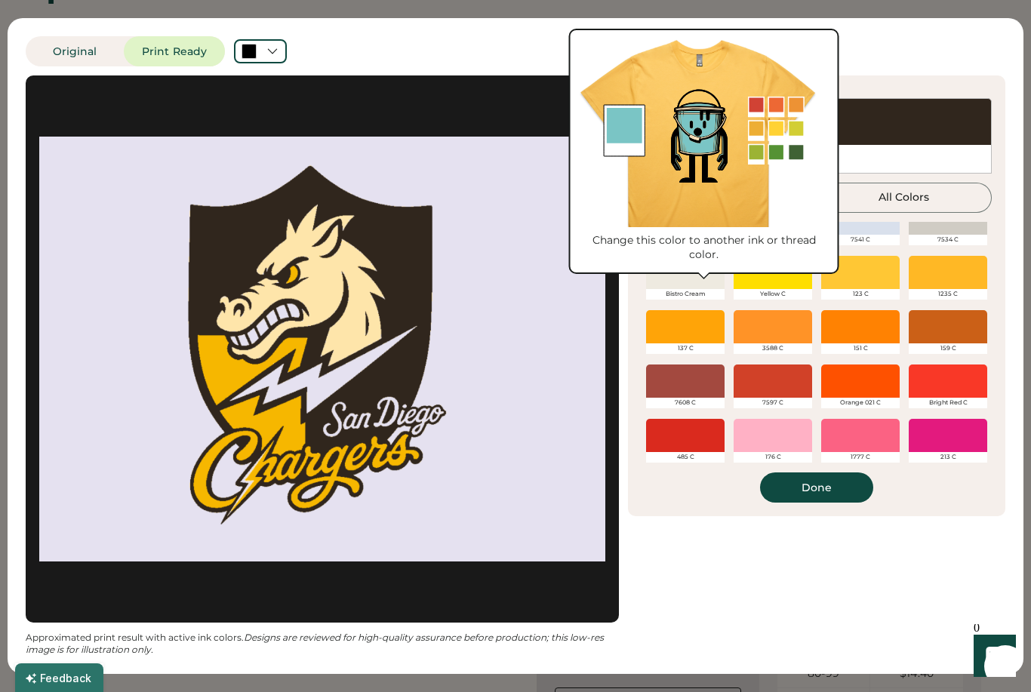  I want to click on div: 159 C, so click(948, 349).